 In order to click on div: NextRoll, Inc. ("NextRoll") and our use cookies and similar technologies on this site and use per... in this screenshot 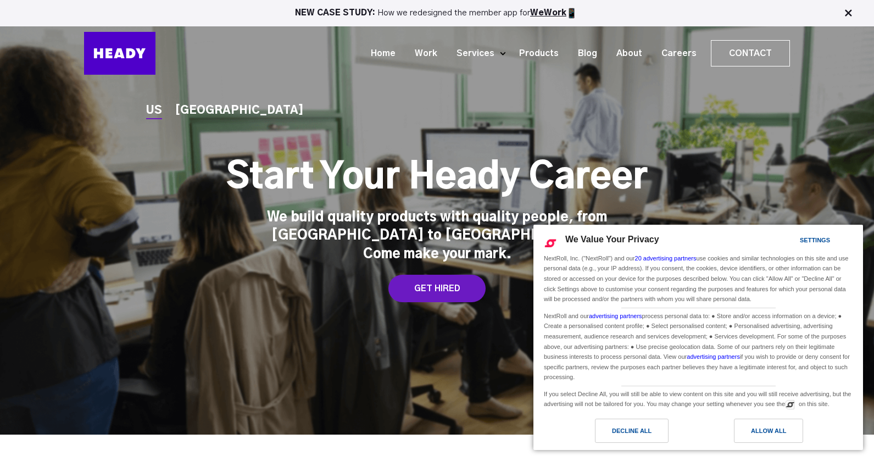, I will do `click(698, 279)`.